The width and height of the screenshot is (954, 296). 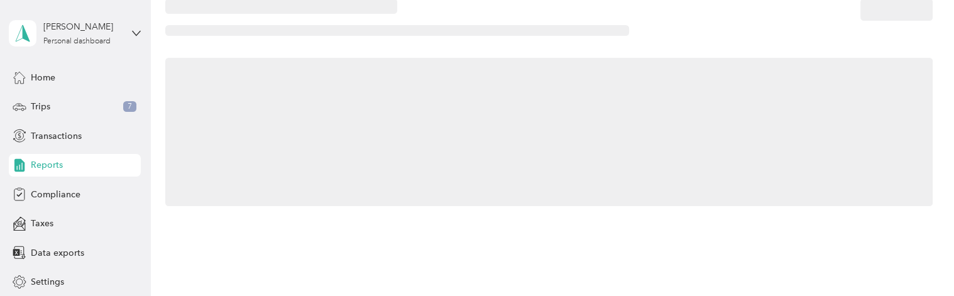 I want to click on span: Settings, so click(x=47, y=282).